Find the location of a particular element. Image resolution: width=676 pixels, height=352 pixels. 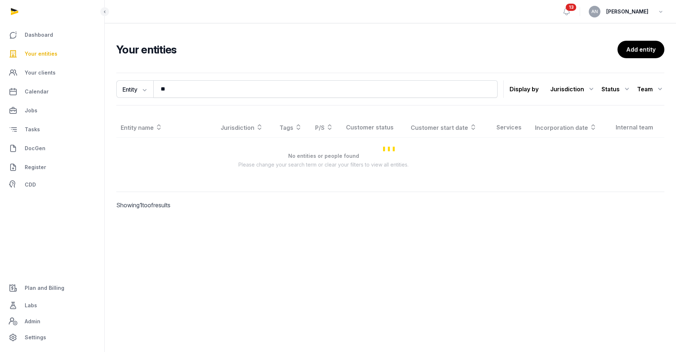

span: Dashboard is located at coordinates (39, 35).